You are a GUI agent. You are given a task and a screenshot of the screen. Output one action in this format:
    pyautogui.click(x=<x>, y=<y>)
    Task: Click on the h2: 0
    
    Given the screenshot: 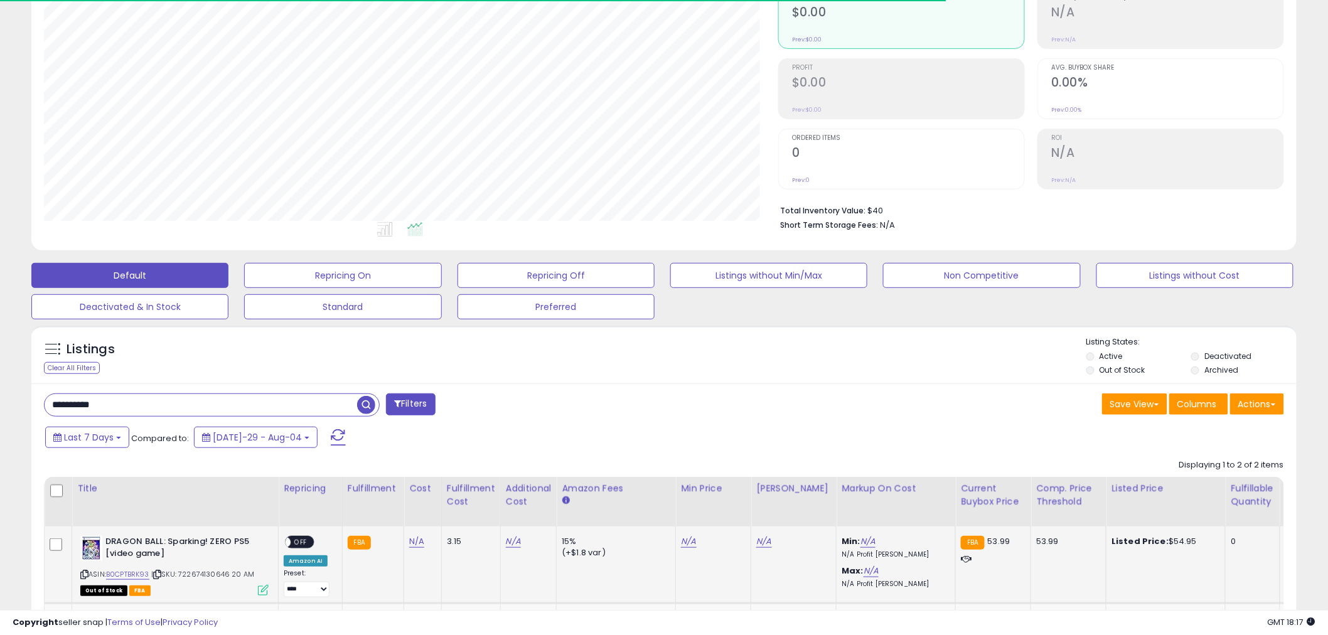 What is the action you would take?
    pyautogui.click(x=908, y=154)
    